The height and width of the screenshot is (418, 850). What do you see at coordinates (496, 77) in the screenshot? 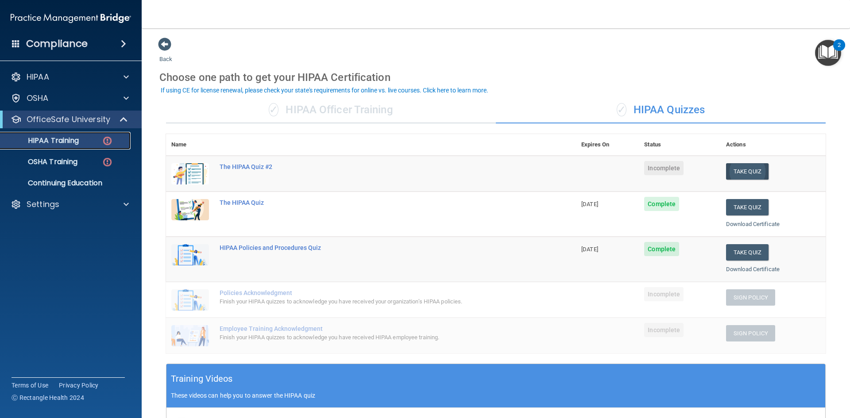
I see `div: Choose one path to get your HIPAA Certification` at bounding box center [496, 77].